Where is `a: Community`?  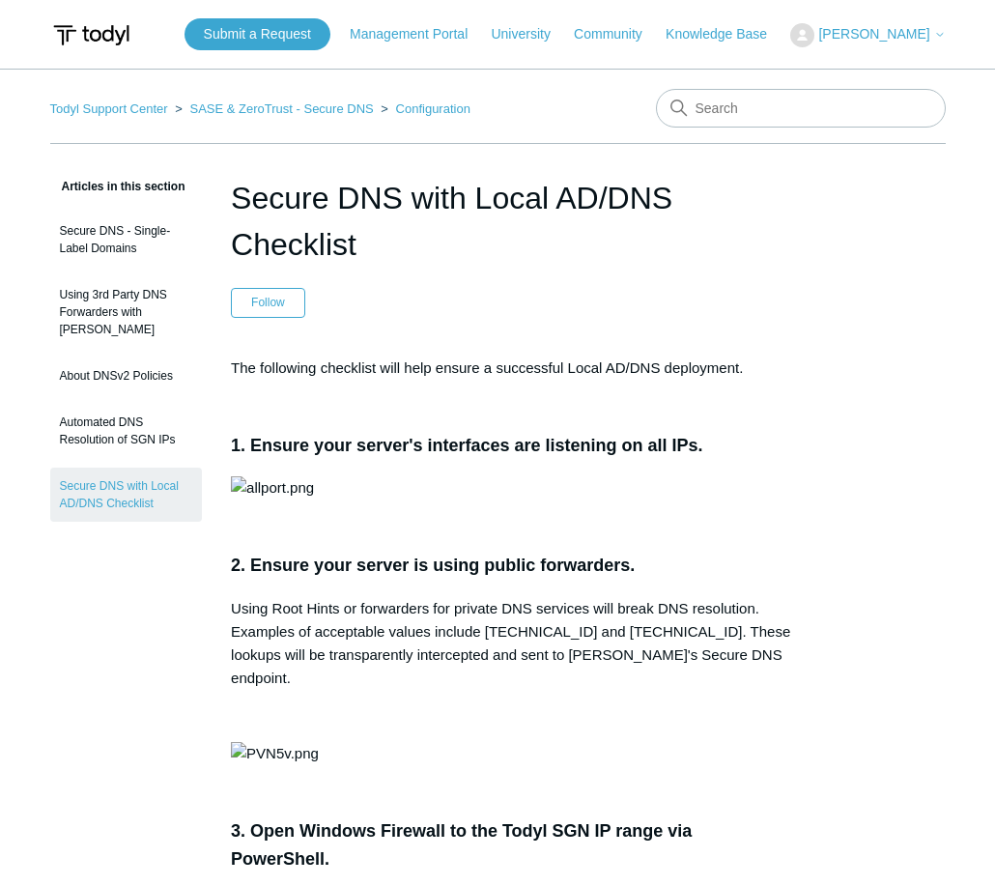
a: Community is located at coordinates (617, 34).